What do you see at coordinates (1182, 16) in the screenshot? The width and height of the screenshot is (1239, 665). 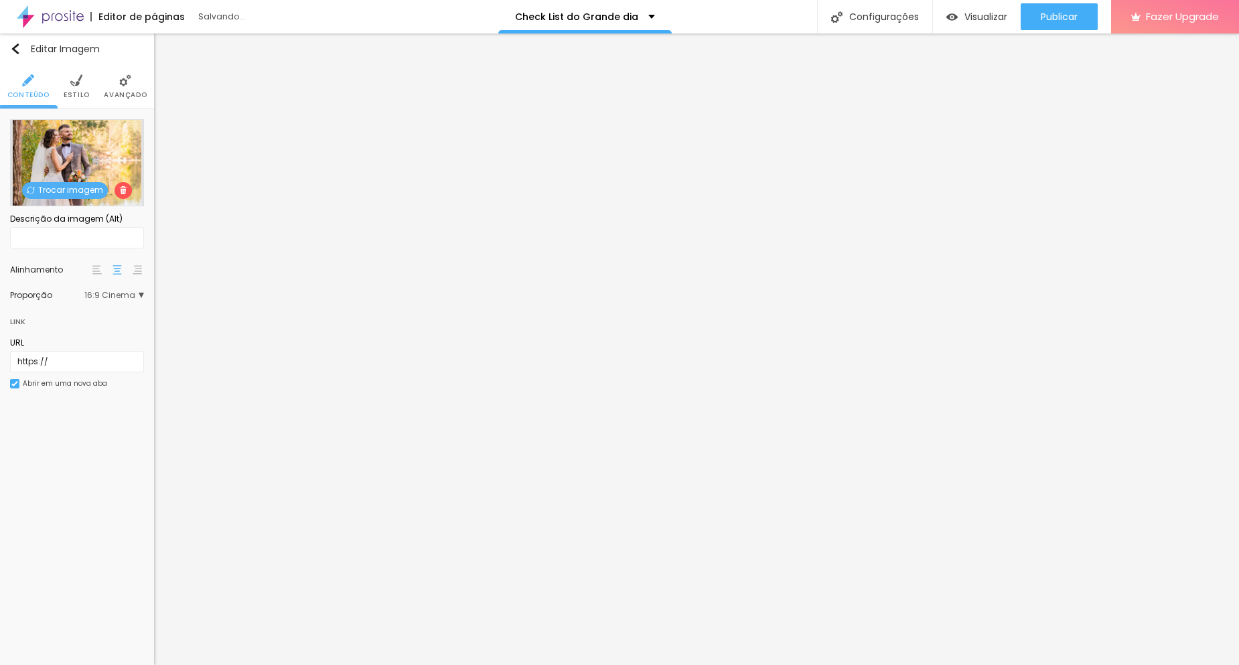 I see `span: Fazer Upgrade` at bounding box center [1182, 16].